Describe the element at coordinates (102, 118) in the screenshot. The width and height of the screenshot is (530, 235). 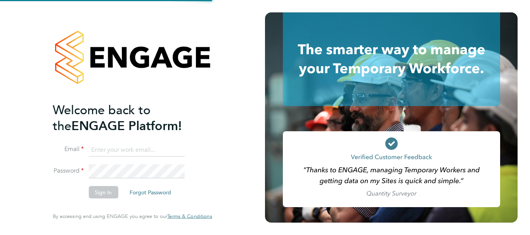
I see `span: Welcome back to the` at that location.